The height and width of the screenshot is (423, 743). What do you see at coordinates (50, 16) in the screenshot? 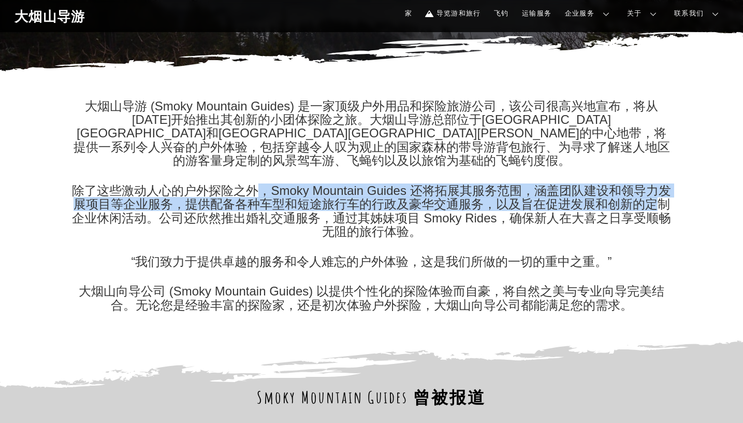
I see `a: 大烟山导游` at bounding box center [50, 16].